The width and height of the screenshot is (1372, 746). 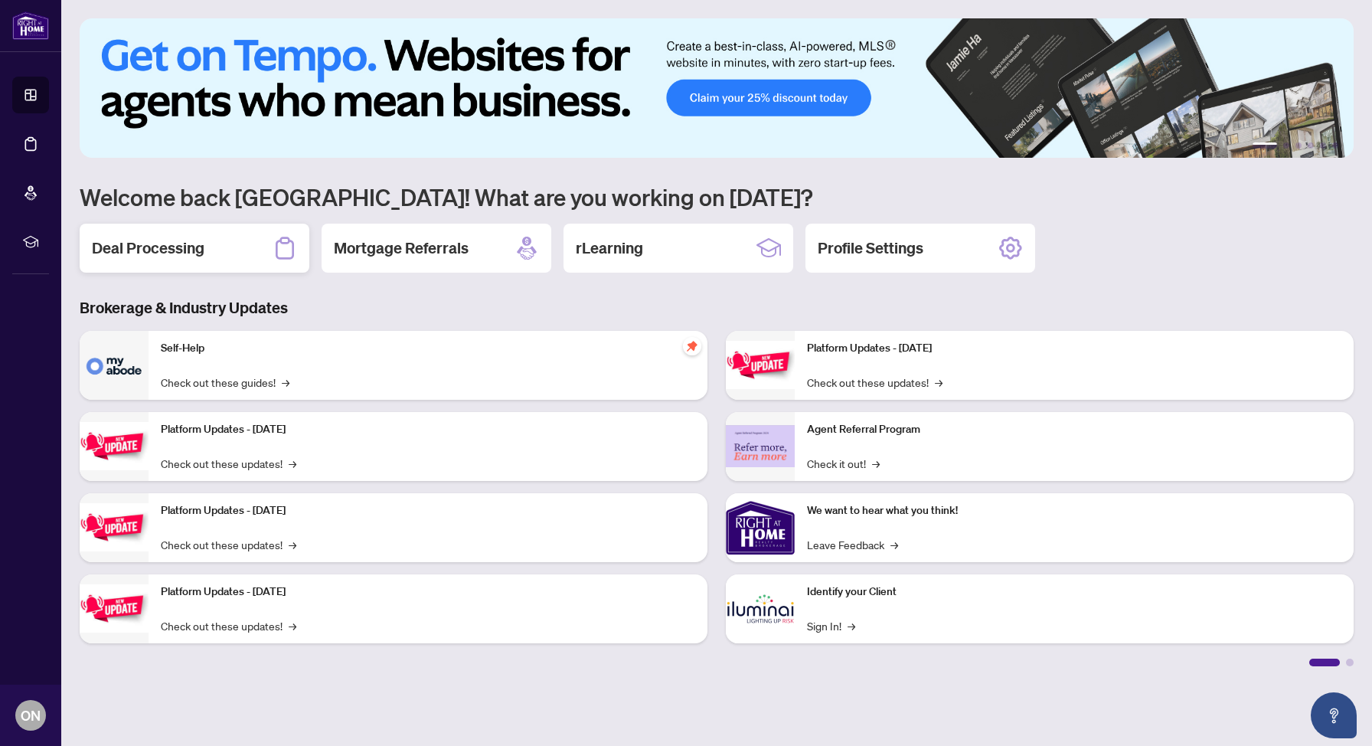 I want to click on h2: Deal Processing, so click(x=148, y=248).